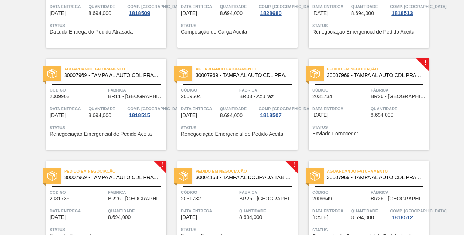  What do you see at coordinates (322, 96) in the screenshot?
I see `span: 2031734` at bounding box center [322, 96].